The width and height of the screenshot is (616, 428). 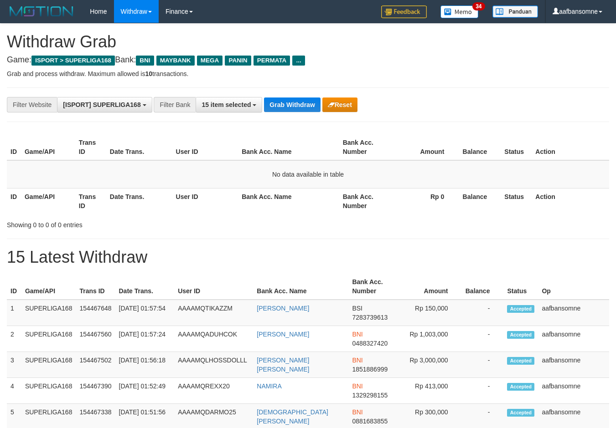 What do you see at coordinates (431, 365) in the screenshot?
I see `td: Rp 3,000,000` at bounding box center [431, 365].